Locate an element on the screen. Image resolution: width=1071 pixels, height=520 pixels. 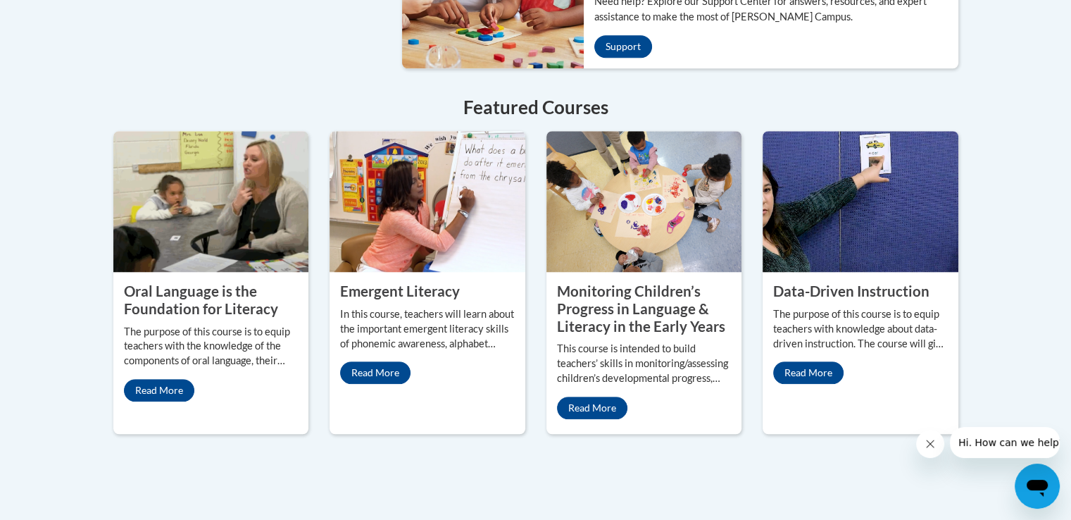
property: Oral Language is the Foundation for Literacy is located at coordinates (201, 299).